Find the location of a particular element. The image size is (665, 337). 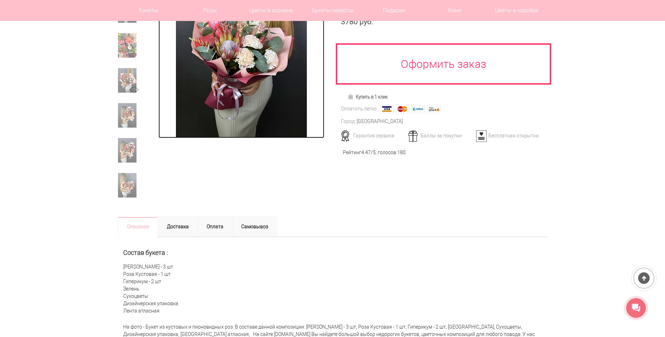

a: Оплата is located at coordinates (215, 227).